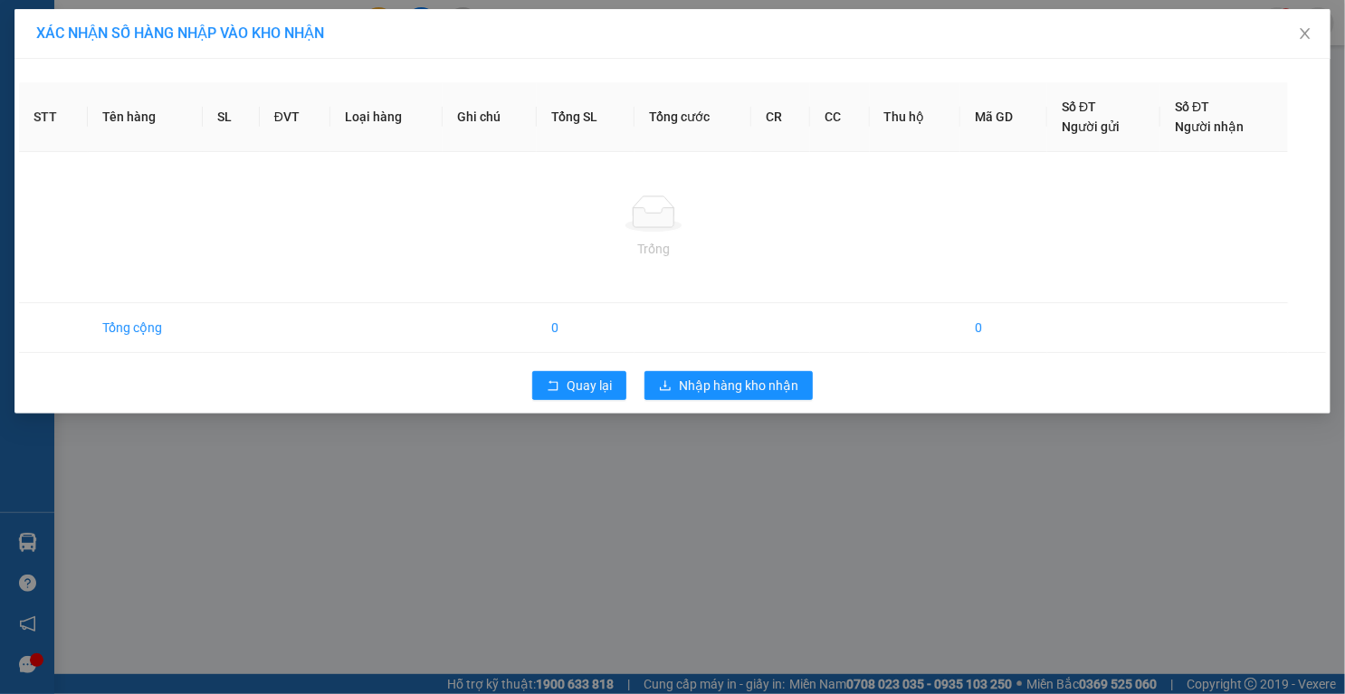 The width and height of the screenshot is (1345, 694). I want to click on th: Loại hàng, so click(387, 117).